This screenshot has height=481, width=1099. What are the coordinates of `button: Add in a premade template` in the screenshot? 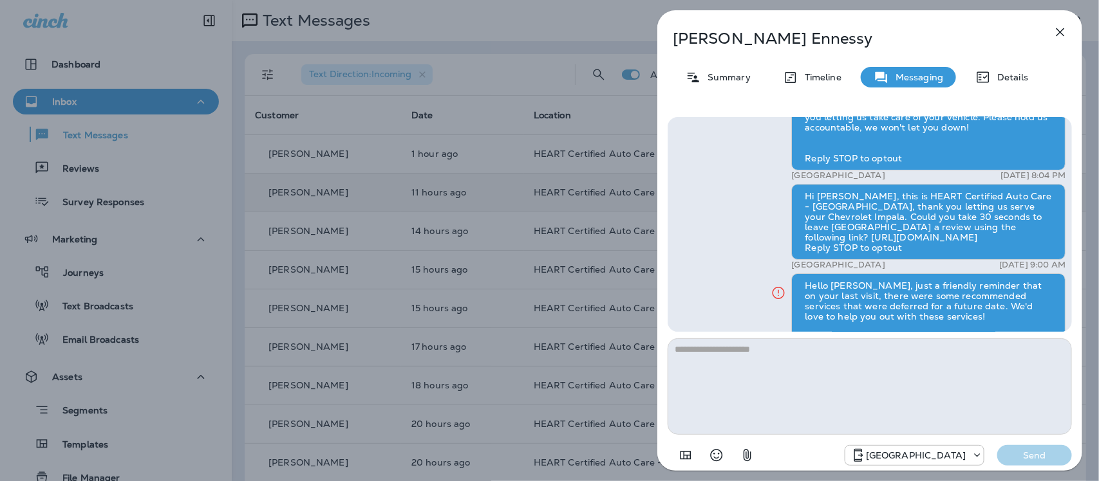 It's located at (685, 456).